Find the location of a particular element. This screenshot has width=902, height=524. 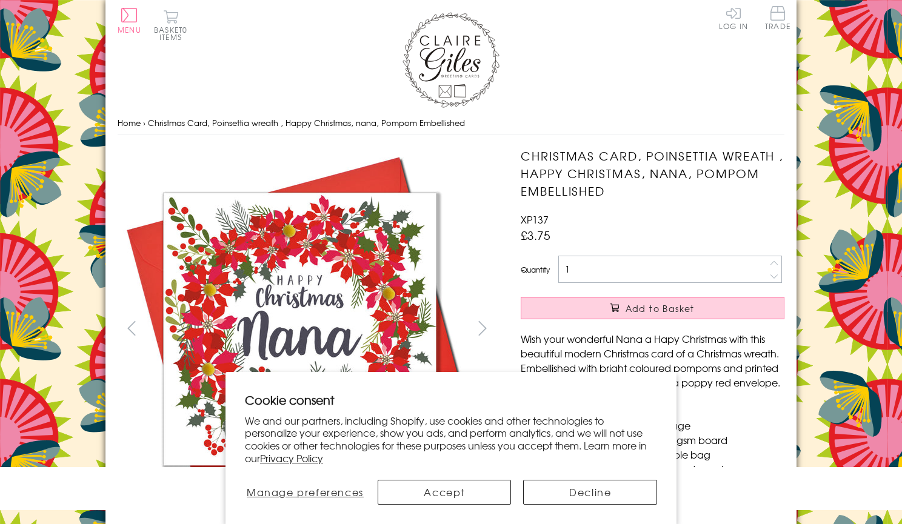

span: Add to Basket is located at coordinates (660, 308).